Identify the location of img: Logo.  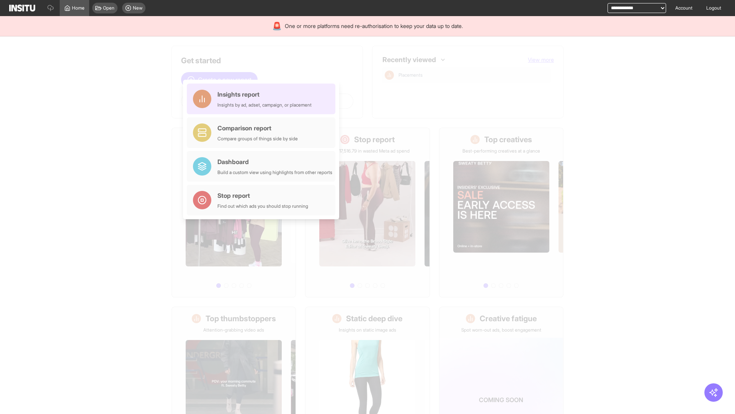
(22, 8).